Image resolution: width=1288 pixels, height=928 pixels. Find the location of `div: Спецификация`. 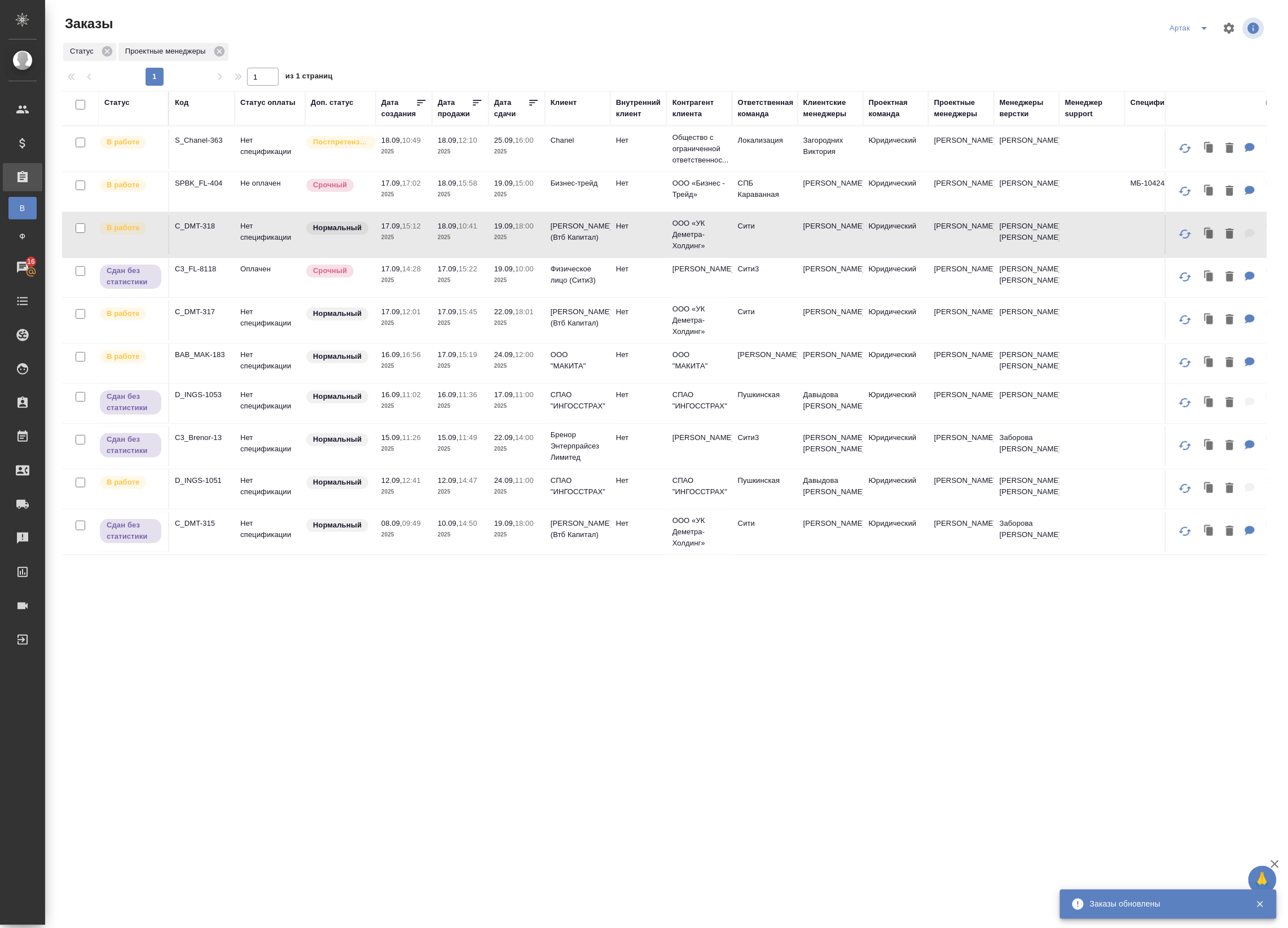

div: Спецификация is located at coordinates (1159, 102).